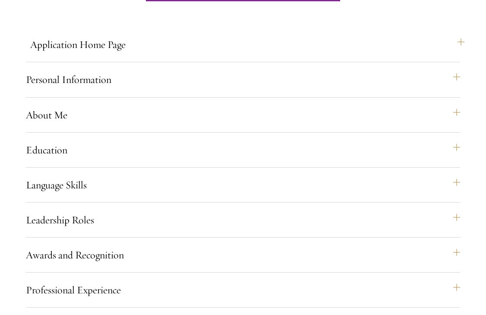 The image size is (486, 315). What do you see at coordinates (243, 79) in the screenshot?
I see `button: Personal Information` at bounding box center [243, 79].